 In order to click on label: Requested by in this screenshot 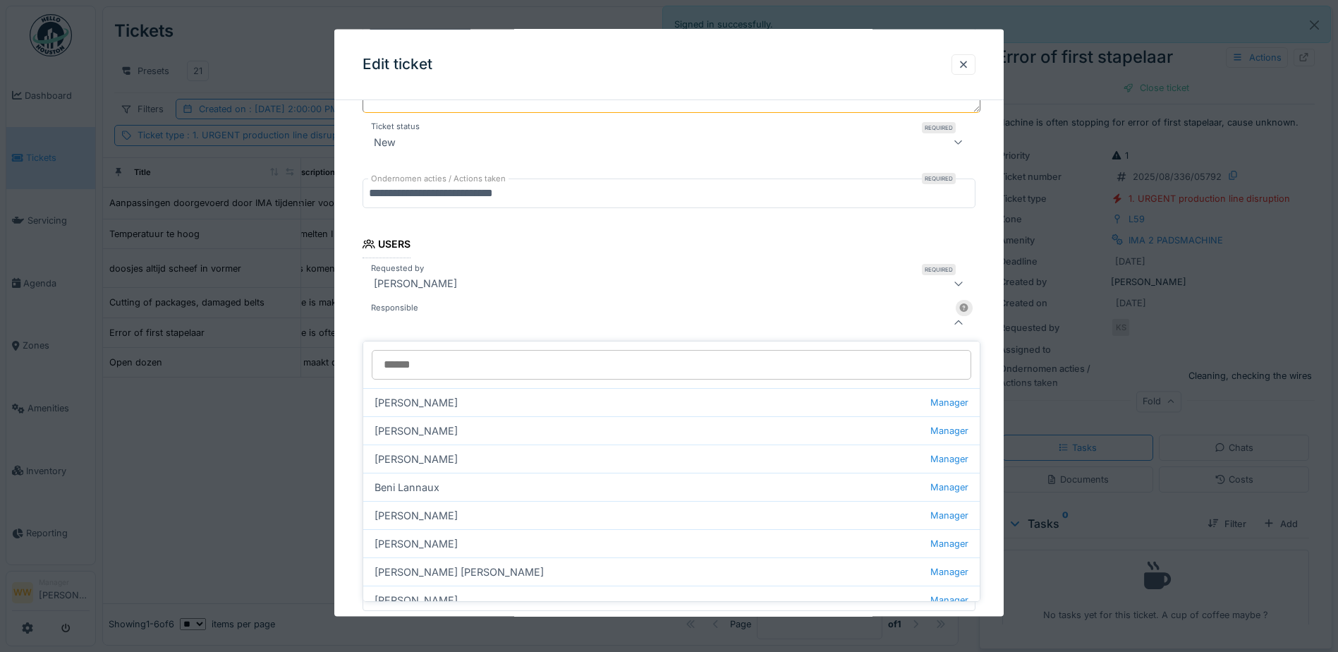, I will do `click(397, 267)`.